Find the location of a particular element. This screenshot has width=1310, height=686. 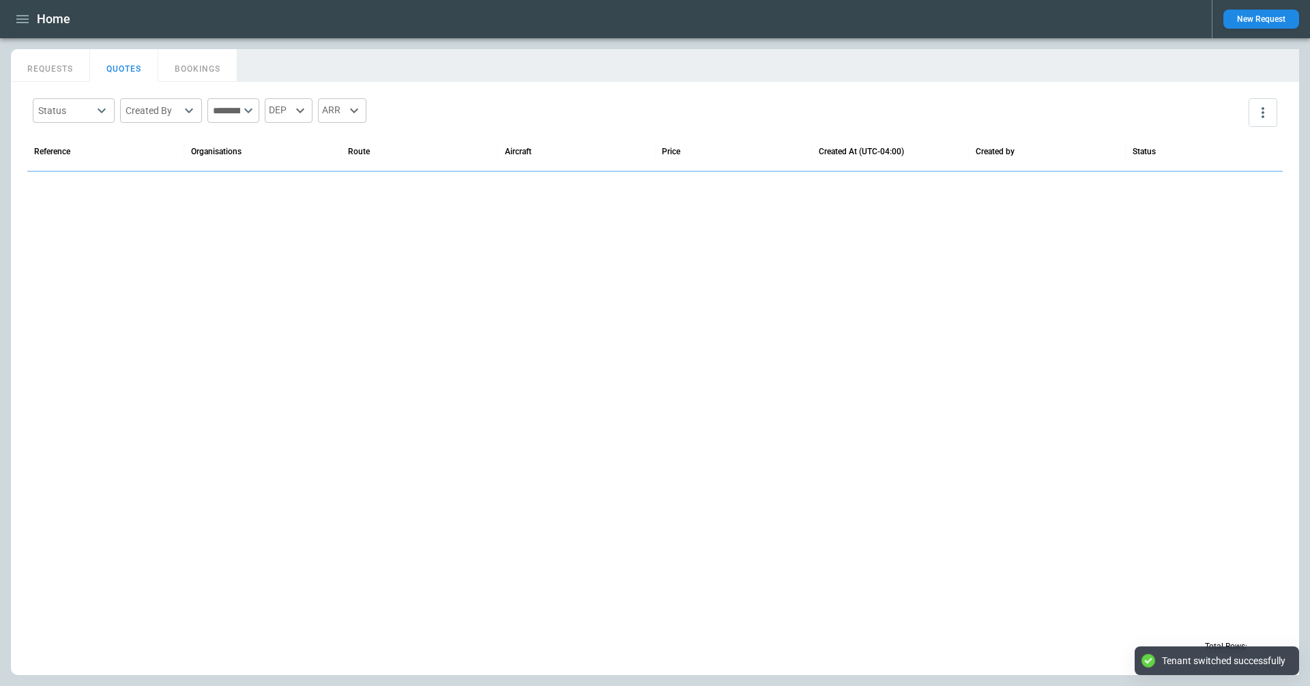

div: Created by is located at coordinates (995, 152).